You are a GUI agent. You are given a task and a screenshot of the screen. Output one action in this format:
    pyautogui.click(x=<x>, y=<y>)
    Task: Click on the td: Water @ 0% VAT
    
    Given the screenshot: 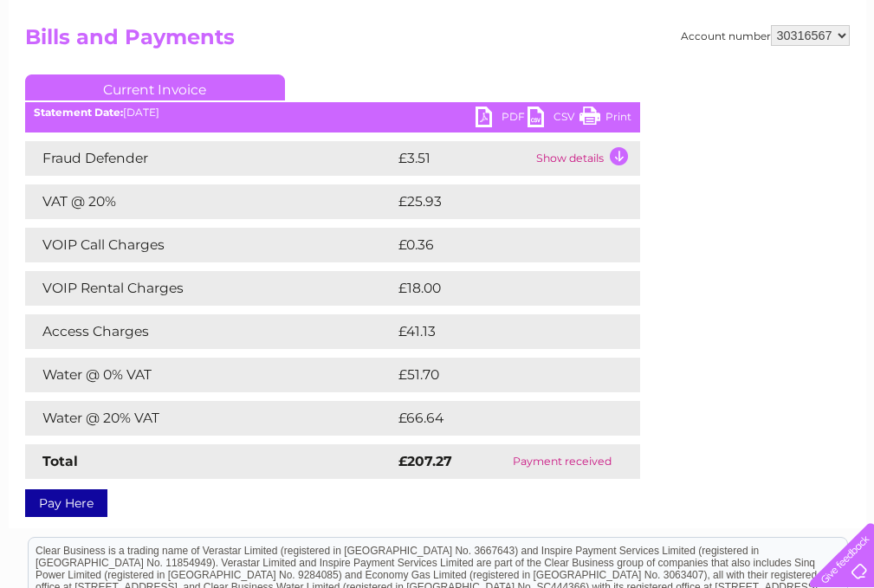 What is the action you would take?
    pyautogui.click(x=210, y=375)
    